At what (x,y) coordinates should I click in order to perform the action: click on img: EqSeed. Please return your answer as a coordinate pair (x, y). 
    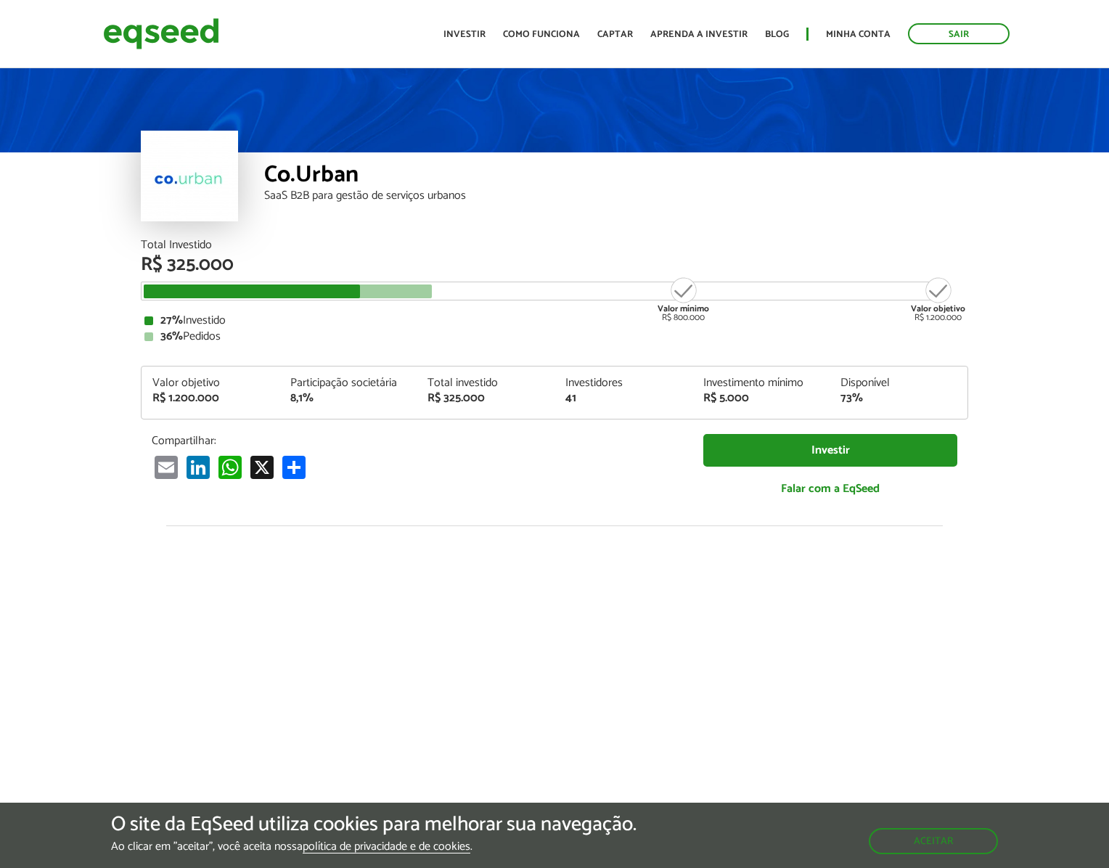
    Looking at the image, I should click on (161, 33).